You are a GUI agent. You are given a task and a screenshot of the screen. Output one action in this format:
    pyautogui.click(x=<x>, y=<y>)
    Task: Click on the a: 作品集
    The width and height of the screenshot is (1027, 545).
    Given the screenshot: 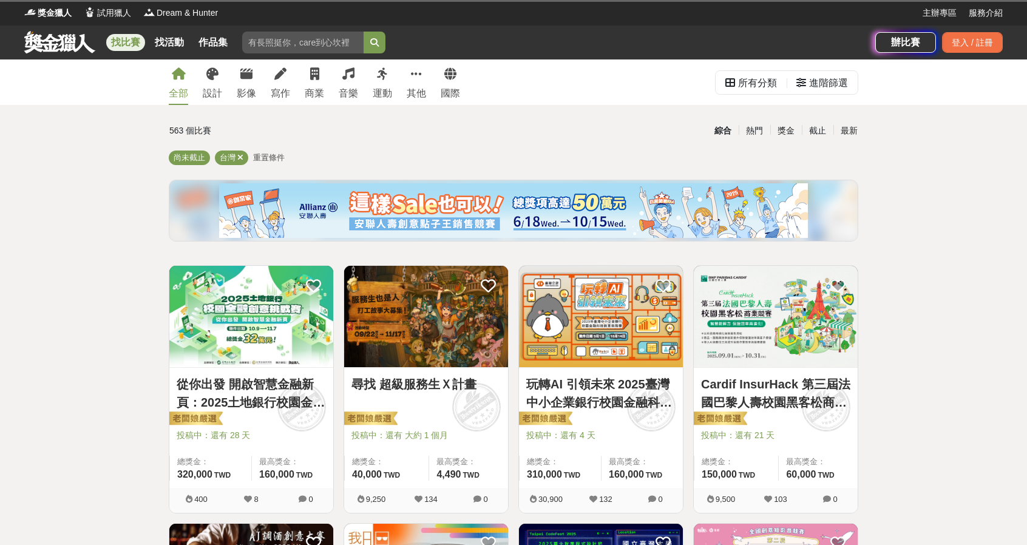 What is the action you would take?
    pyautogui.click(x=213, y=43)
    